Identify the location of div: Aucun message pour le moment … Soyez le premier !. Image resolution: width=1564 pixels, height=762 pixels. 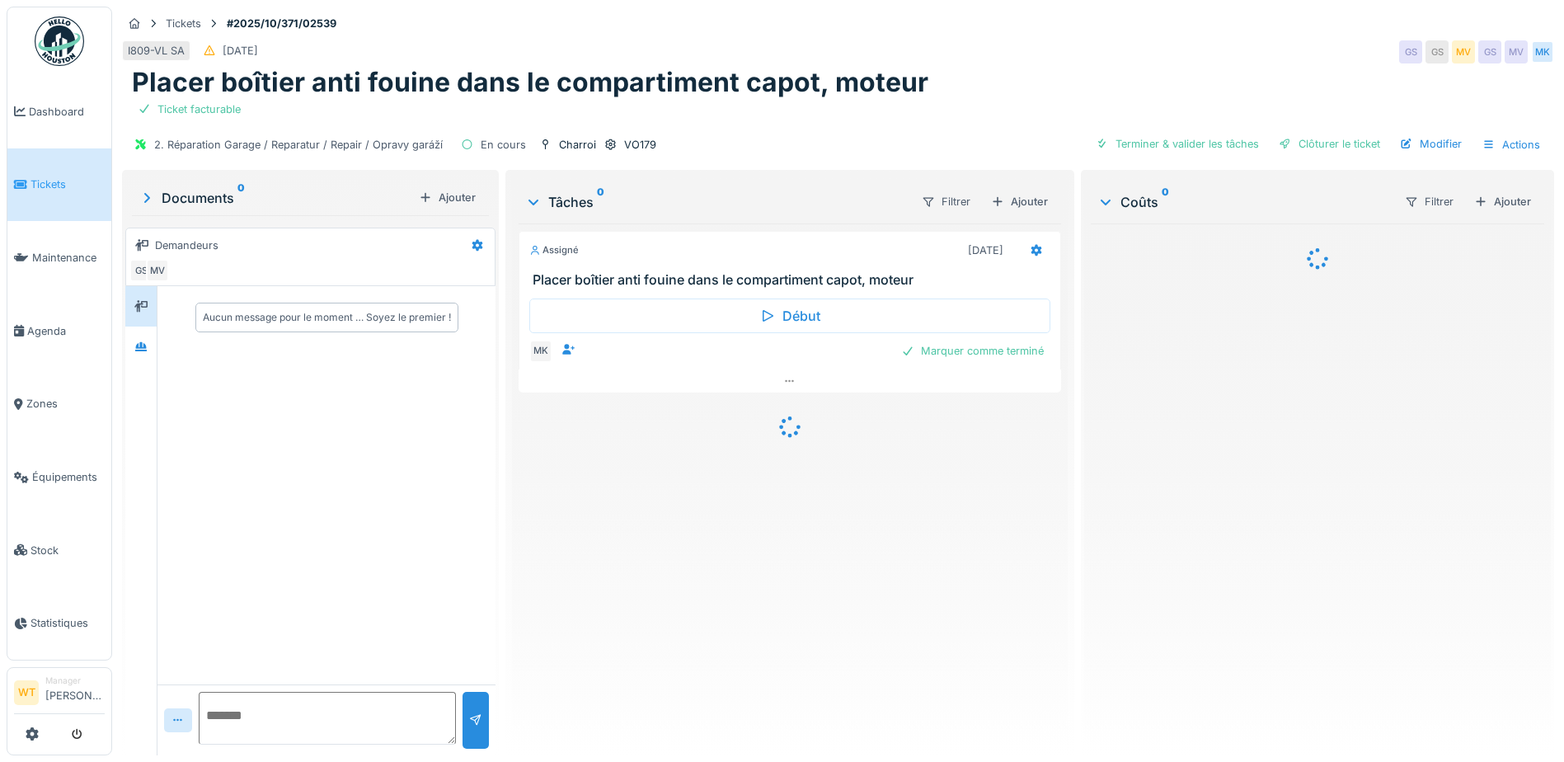
(327, 318).